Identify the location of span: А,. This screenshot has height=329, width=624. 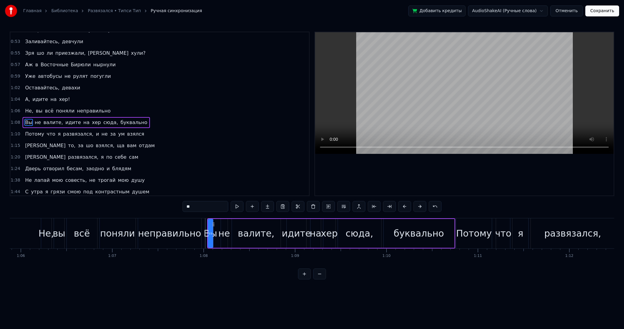
(27, 99).